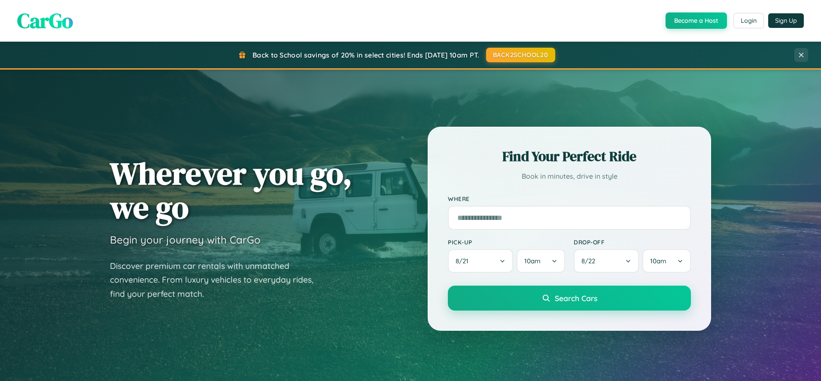 The image size is (821, 381). I want to click on h1: Wherever you go, we go, so click(231, 190).